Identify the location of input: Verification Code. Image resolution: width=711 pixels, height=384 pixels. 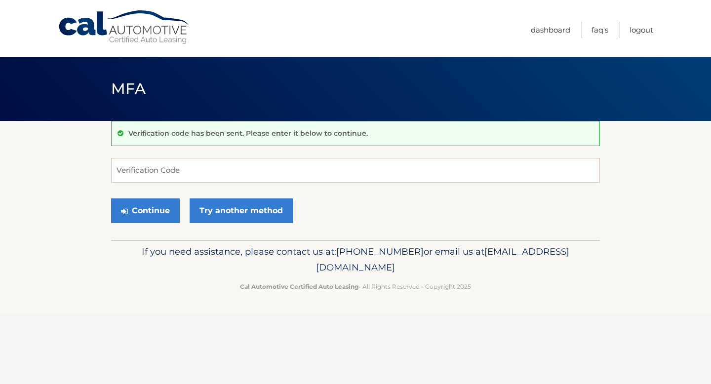
(355, 170).